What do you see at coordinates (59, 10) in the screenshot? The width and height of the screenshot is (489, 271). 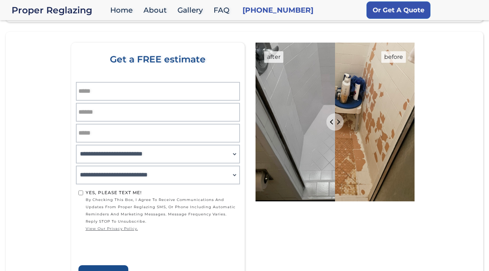 I see `a: home` at bounding box center [59, 10].